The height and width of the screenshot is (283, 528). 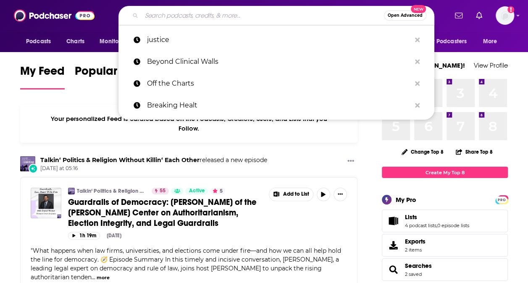 What do you see at coordinates (501, 199) in the screenshot?
I see `a: PRO` at bounding box center [501, 199].